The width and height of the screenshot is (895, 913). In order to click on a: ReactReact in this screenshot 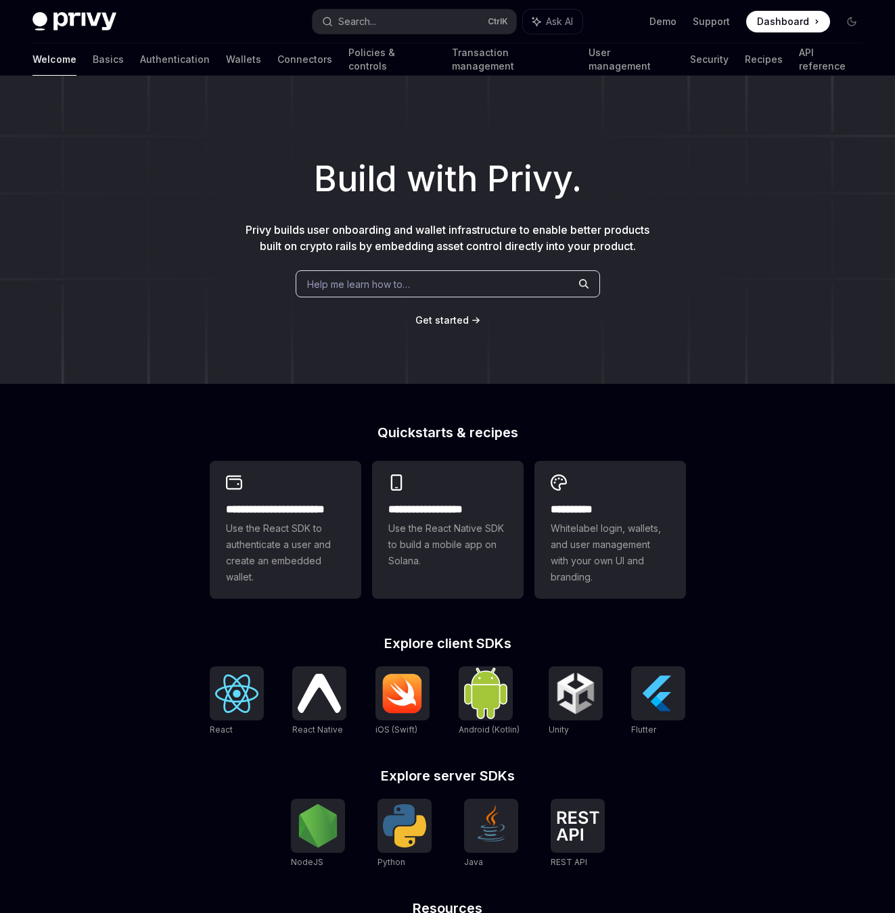, I will do `click(237, 702)`.